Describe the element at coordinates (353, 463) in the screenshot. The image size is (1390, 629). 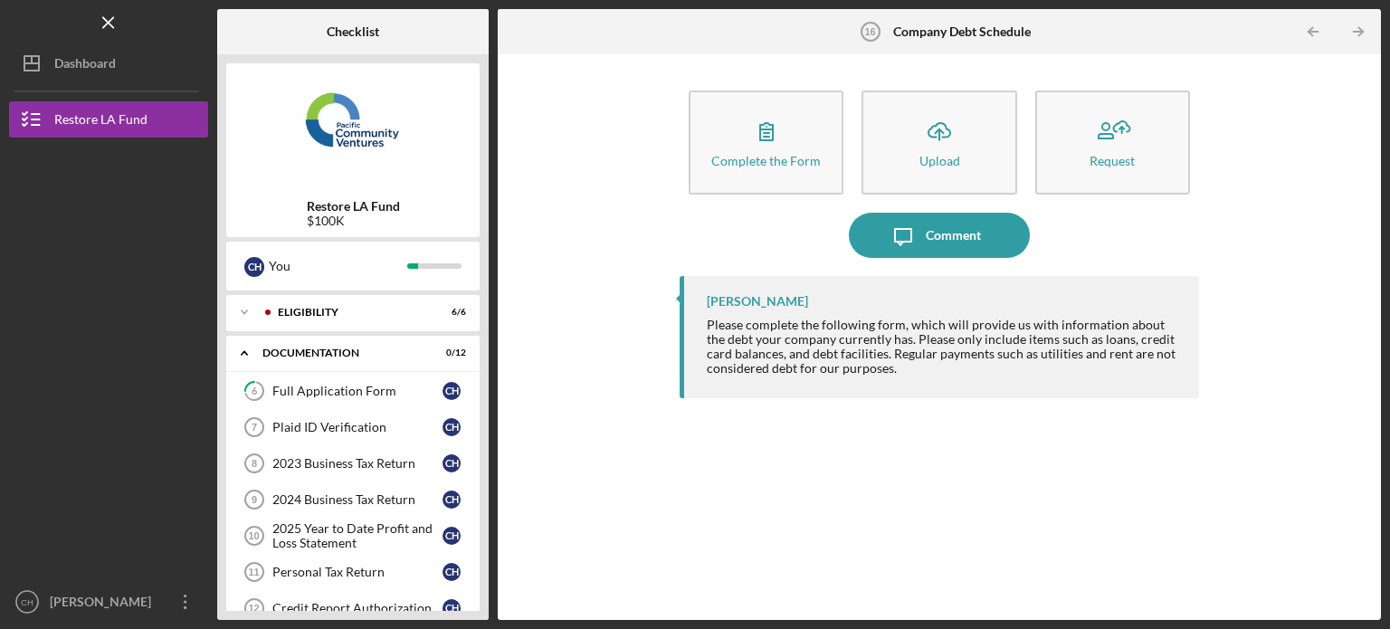
I see `a: 82023 Business Tax ReturnCH` at that location.